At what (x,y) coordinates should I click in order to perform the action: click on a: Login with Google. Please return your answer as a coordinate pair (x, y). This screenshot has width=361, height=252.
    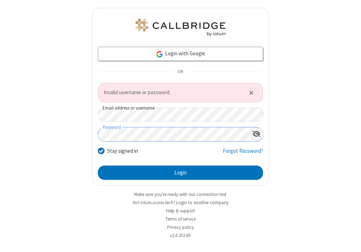
    Looking at the image, I should click on (180, 54).